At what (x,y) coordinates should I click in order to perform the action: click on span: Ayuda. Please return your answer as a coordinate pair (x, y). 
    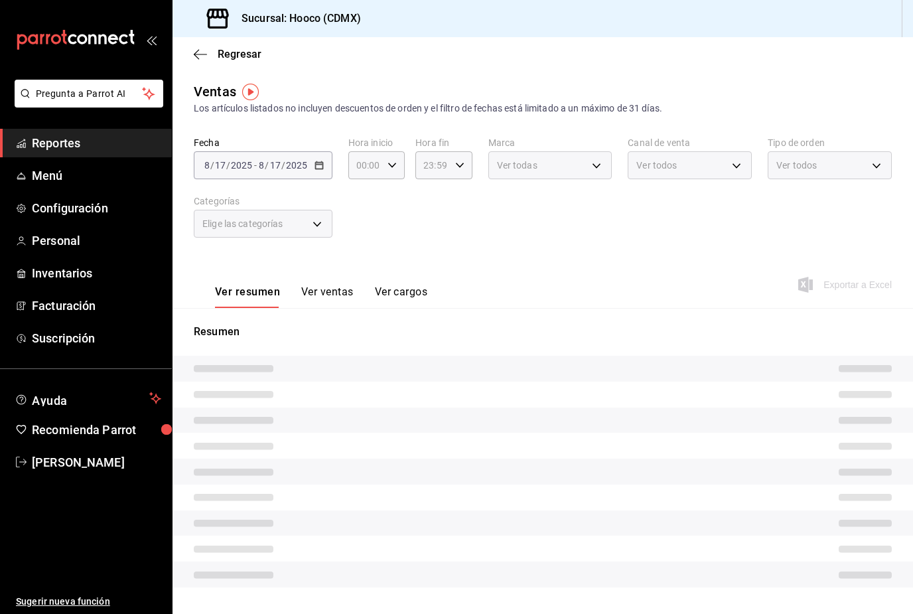
    Looking at the image, I should click on (88, 398).